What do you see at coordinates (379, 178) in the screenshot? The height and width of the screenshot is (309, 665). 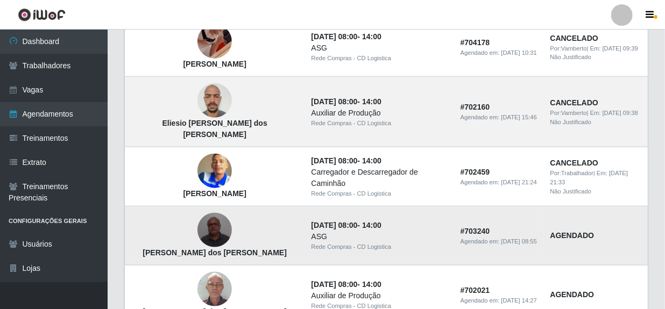 I see `div: Carregador e Descarregador de Caminhão` at bounding box center [379, 178].